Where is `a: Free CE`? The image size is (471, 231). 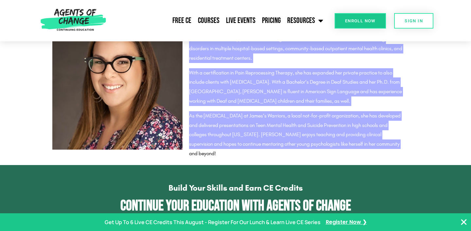 a: Free CE is located at coordinates (182, 21).